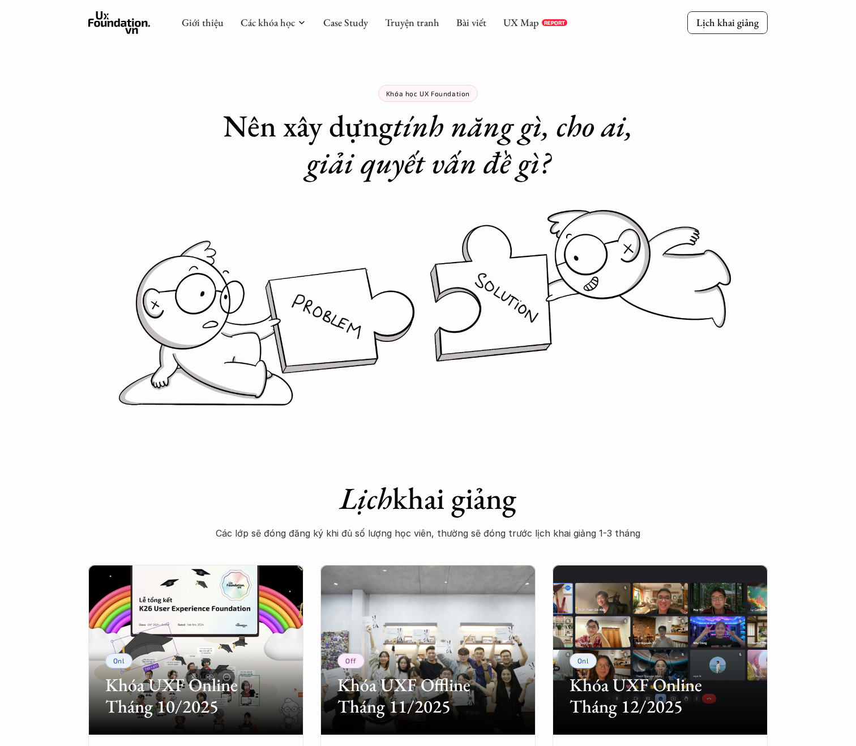 The image size is (856, 746). I want to click on p: Các lớp sẽ đóng đăng ký khi đủ số lượng học viên, thường sẽ đóng trước lịch khai giảng 1-3 tháng, so click(428, 533).